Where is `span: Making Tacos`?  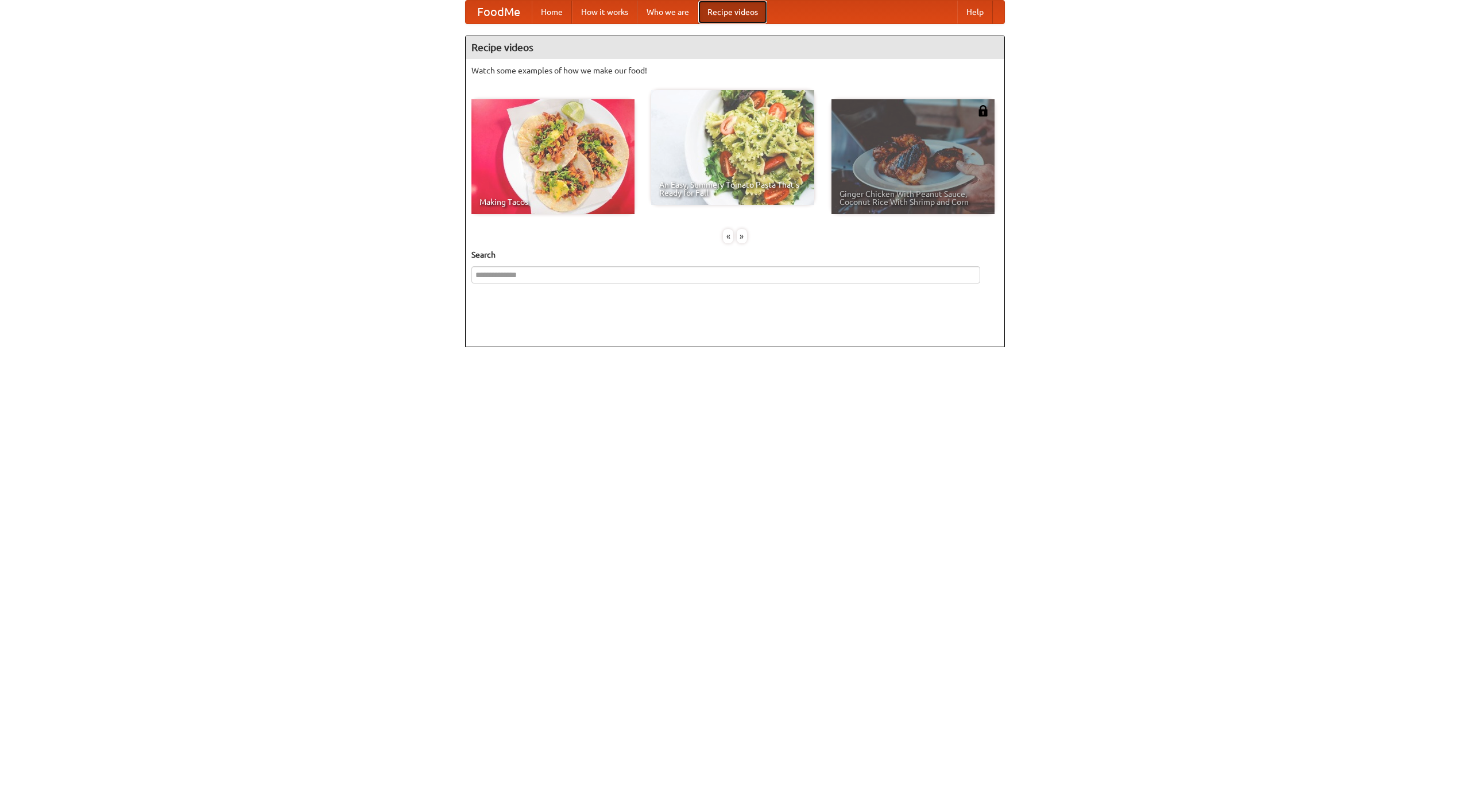 span: Making Tacos is located at coordinates (553, 202).